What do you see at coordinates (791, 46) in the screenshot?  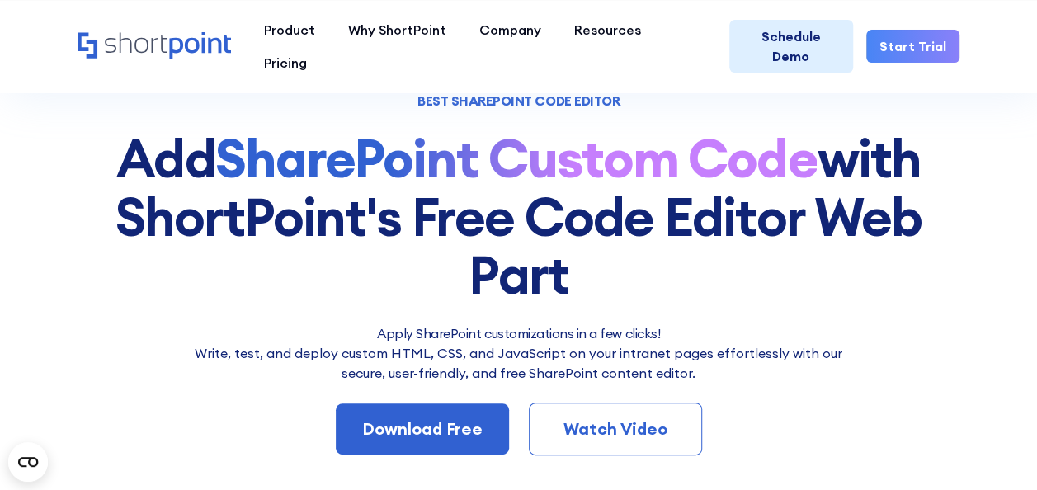 I see `a: Schedule Demo` at bounding box center [791, 46].